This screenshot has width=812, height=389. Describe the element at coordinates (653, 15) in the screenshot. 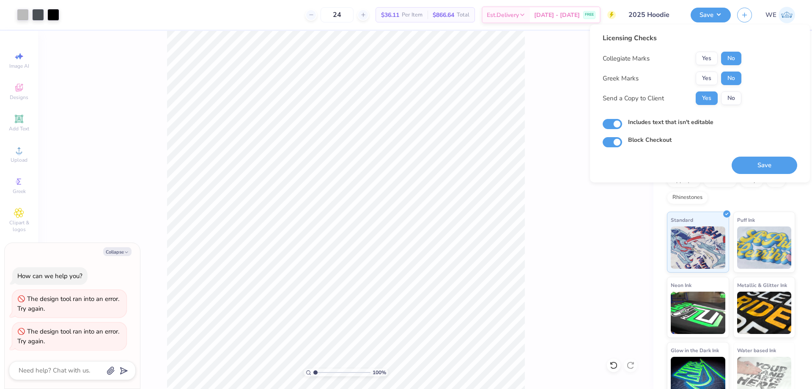

I see `input: Untitled Design` at that location.